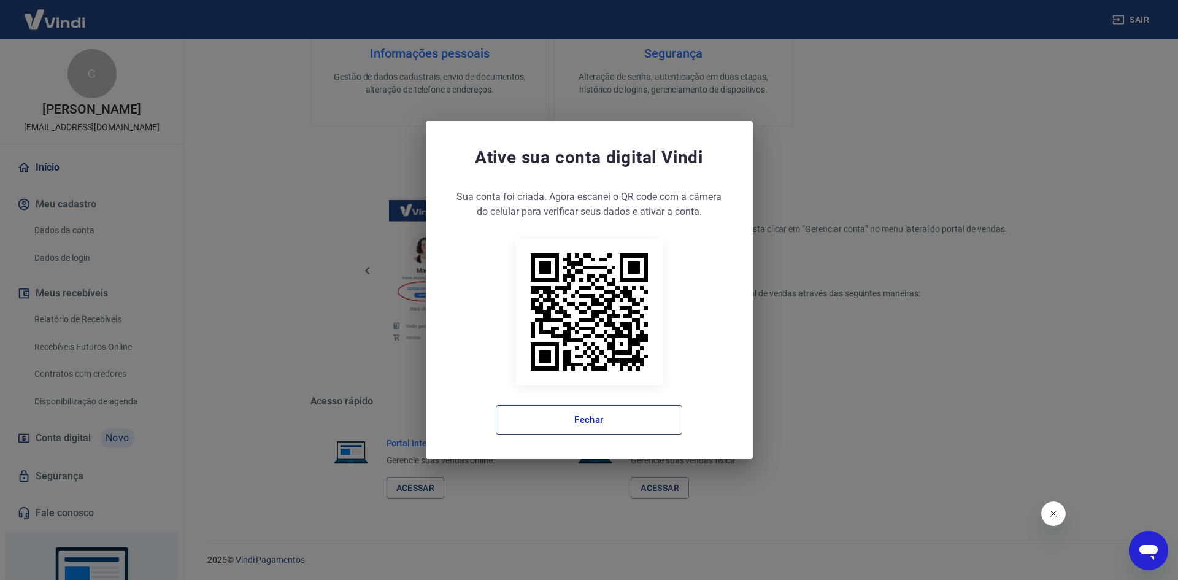  What do you see at coordinates (589, 158) in the screenshot?
I see `span: Ative sua conta digital Vindi` at bounding box center [589, 158].